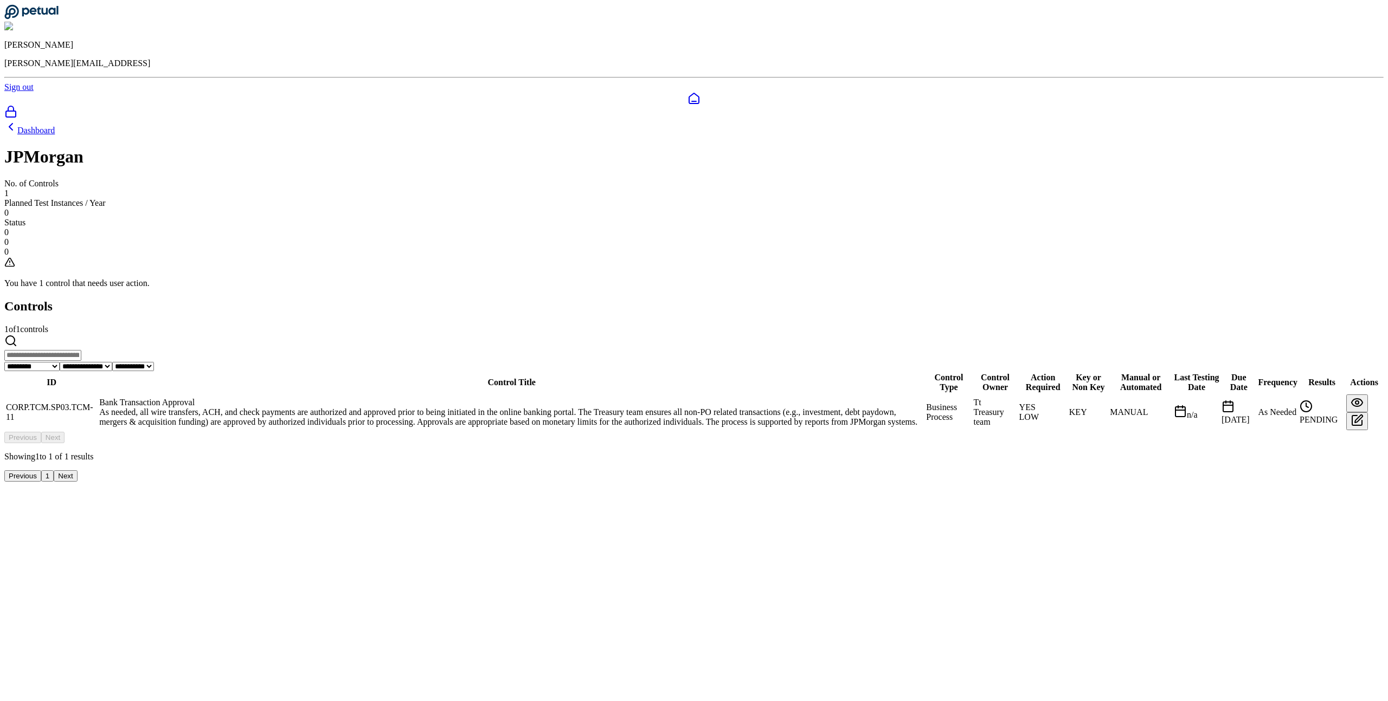 Image resolution: width=1388 pixels, height=701 pixels. Describe the element at coordinates (948, 412) in the screenshot. I see `div: Business Process` at that location.